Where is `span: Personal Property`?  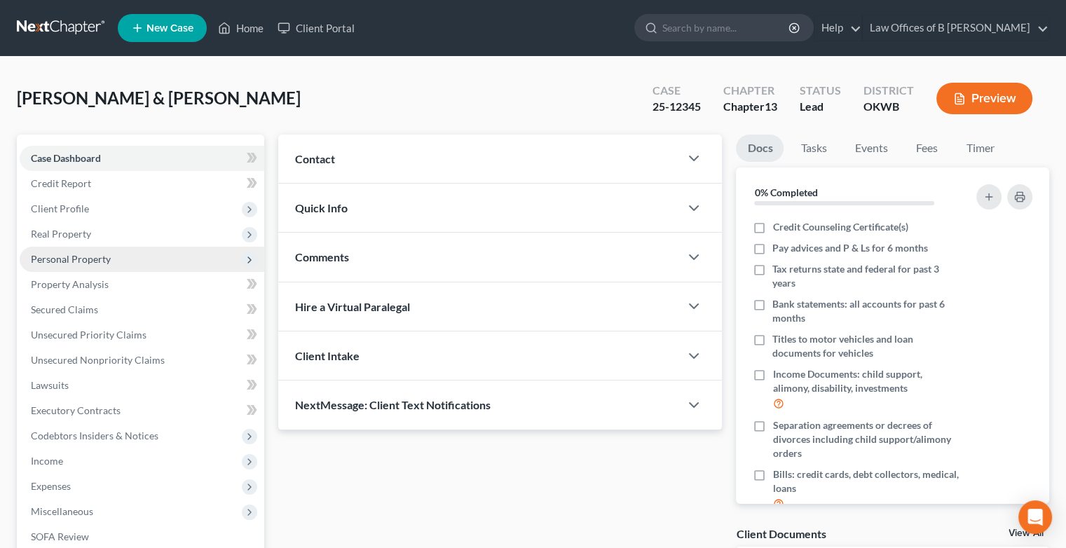 span: Personal Property is located at coordinates (71, 259).